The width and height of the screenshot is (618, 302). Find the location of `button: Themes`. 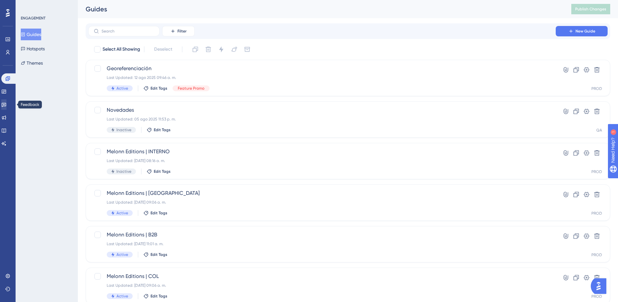

button: Themes is located at coordinates (32, 63).